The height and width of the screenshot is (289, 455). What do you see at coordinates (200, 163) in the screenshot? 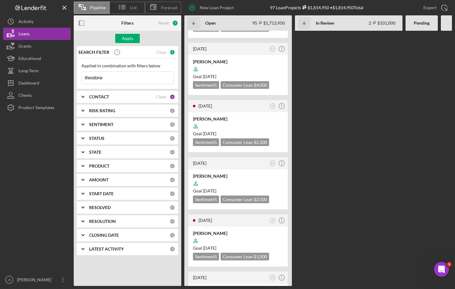
I see `time: 2025-10-08 21:28` at bounding box center [200, 163].